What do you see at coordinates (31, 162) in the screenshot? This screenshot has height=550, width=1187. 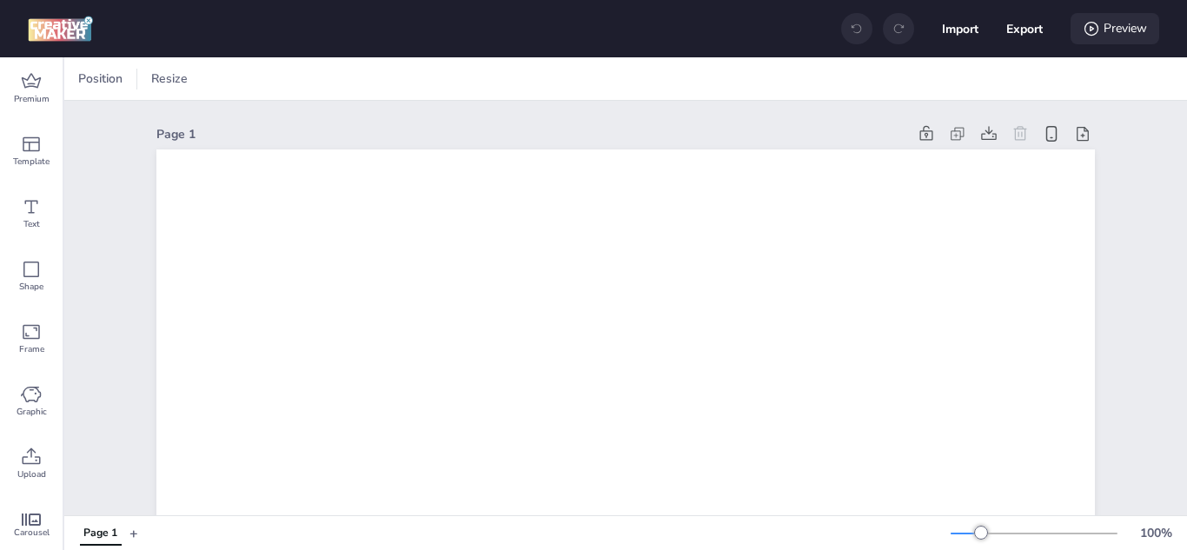 I see `span: Template` at bounding box center [31, 162].